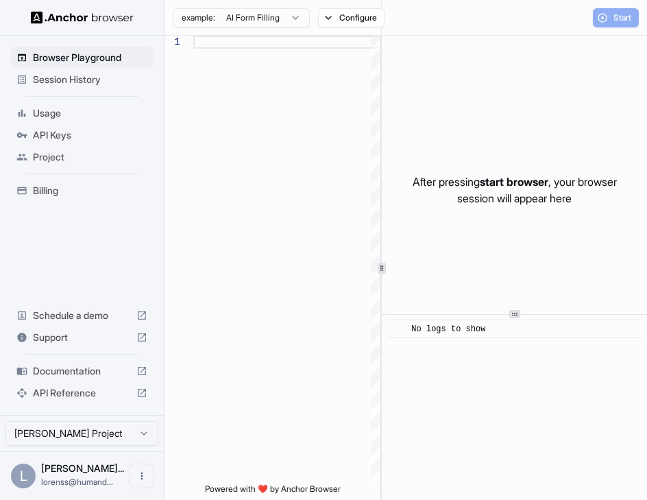 The height and width of the screenshot is (500, 647). What do you see at coordinates (77, 481) in the screenshot?
I see `span: lorenss@humandata.dev` at bounding box center [77, 481].